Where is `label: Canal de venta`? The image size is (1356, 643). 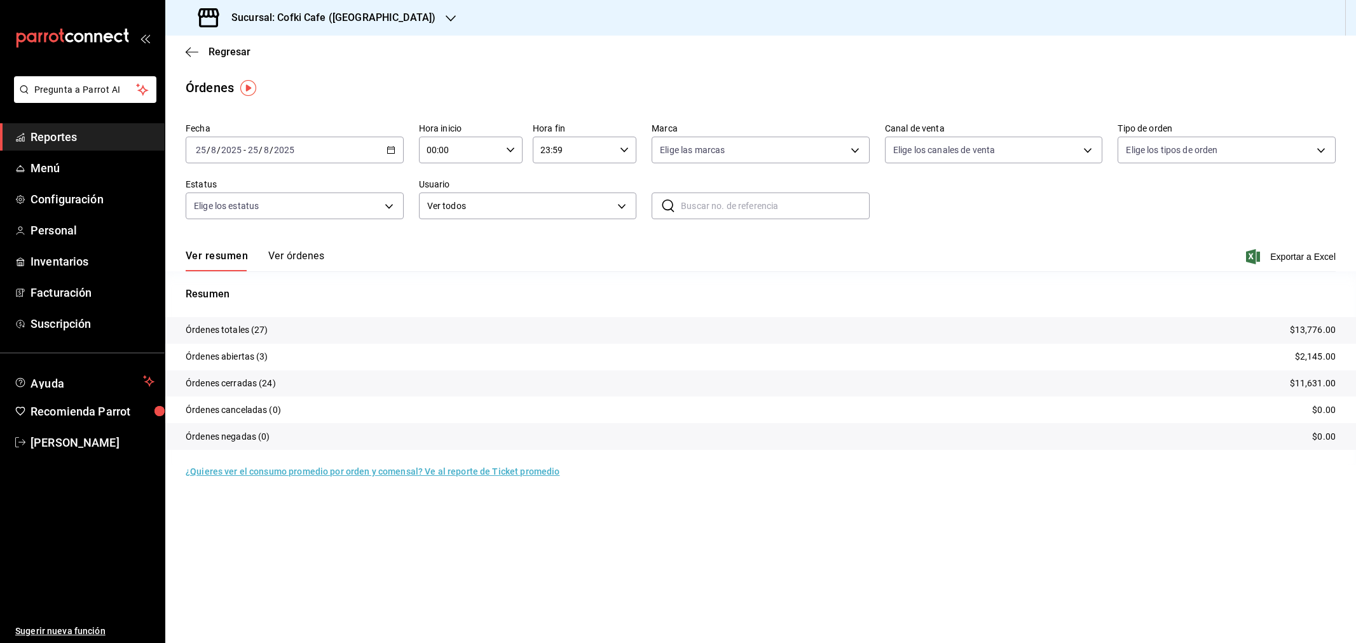 label: Canal de venta is located at coordinates (994, 128).